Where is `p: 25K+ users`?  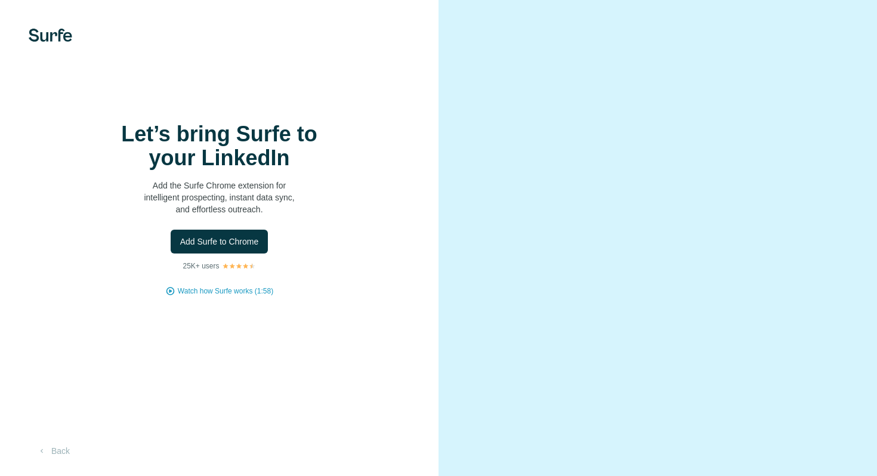 p: 25K+ users is located at coordinates (201, 266).